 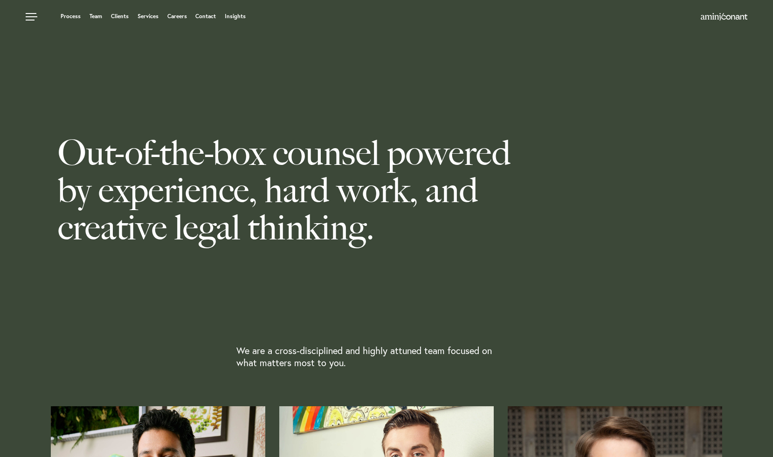 What do you see at coordinates (70, 16) in the screenshot?
I see `a: Process` at bounding box center [70, 16].